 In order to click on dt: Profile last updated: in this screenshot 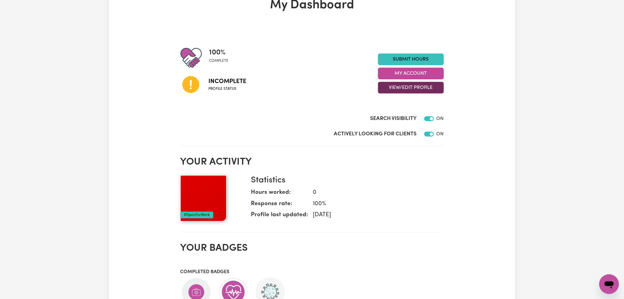, I will do `click(279, 216)`.